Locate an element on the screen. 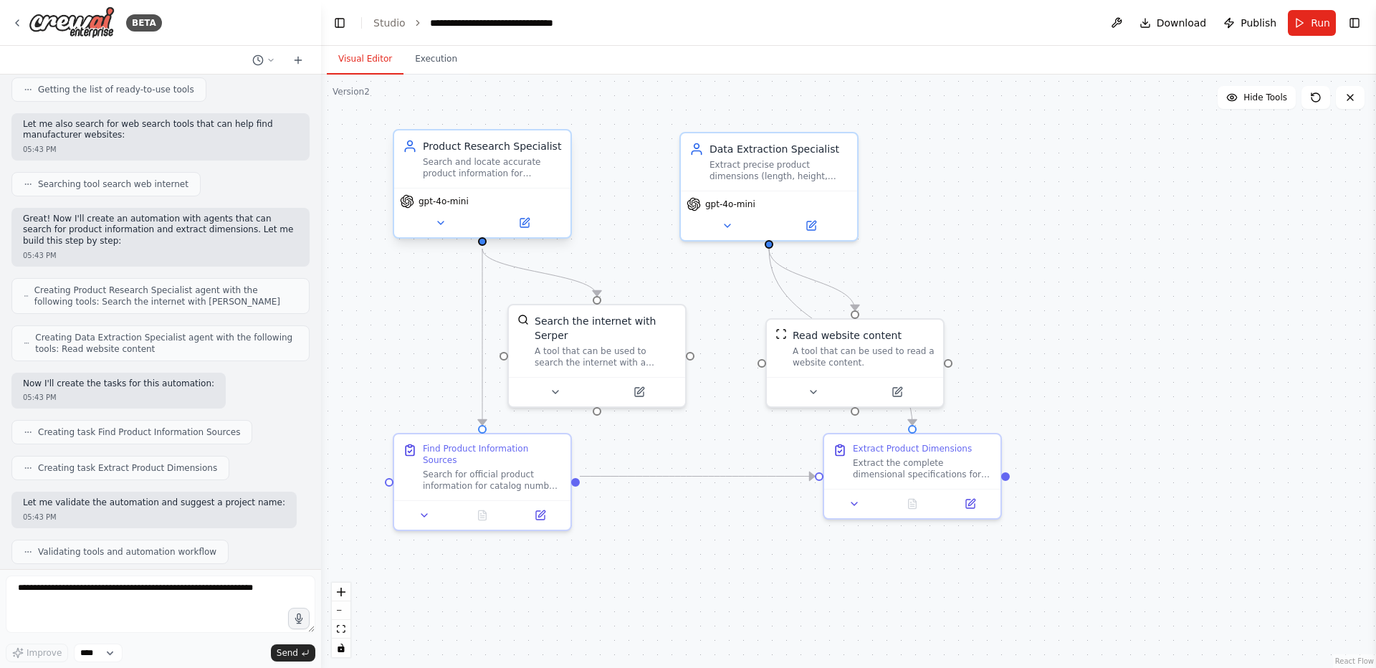  div: Read website content is located at coordinates (847, 335).